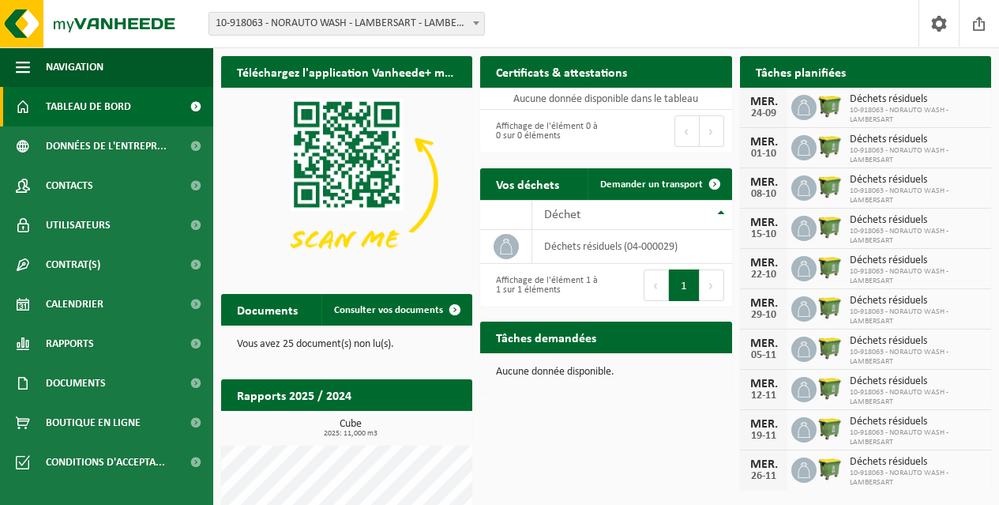  Describe the element at coordinates (106, 146) in the screenshot. I see `span: Données de l'entrepr...` at that location.